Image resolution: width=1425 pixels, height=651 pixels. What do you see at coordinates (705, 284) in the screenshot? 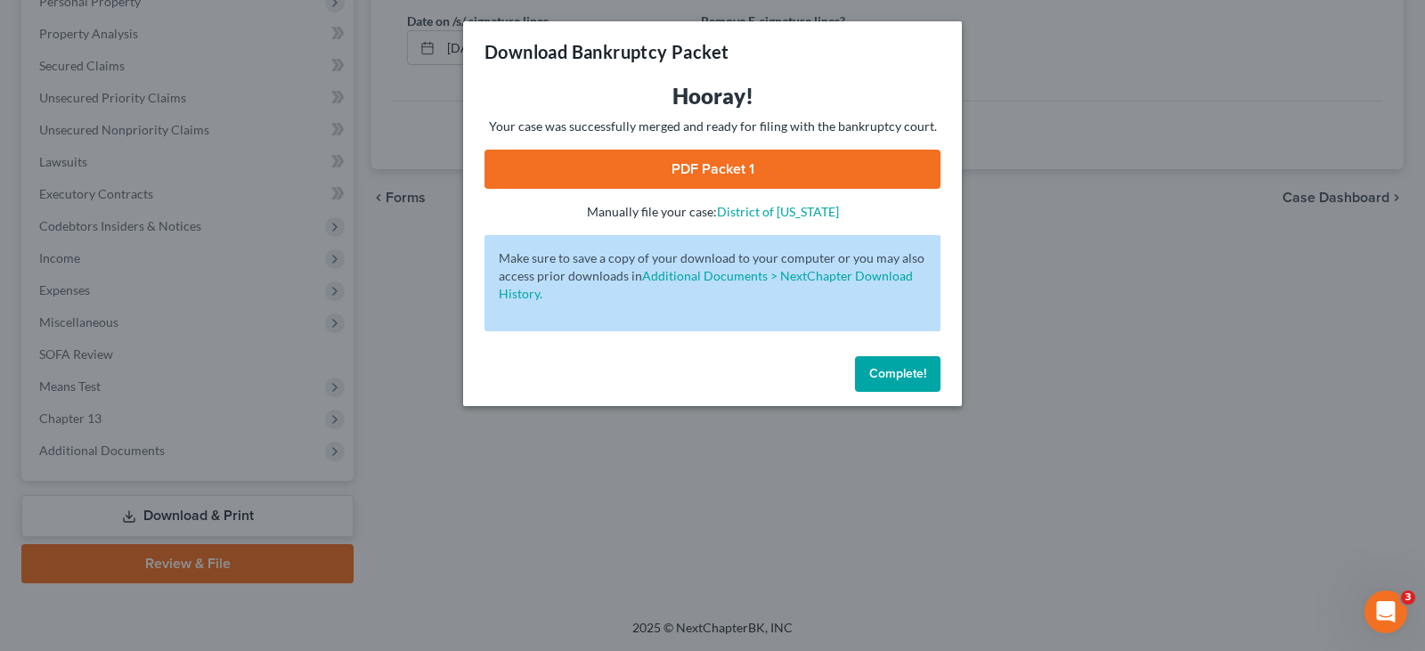
I see `a: Additional Documents > NextChapter Download History.` at bounding box center [705, 284].